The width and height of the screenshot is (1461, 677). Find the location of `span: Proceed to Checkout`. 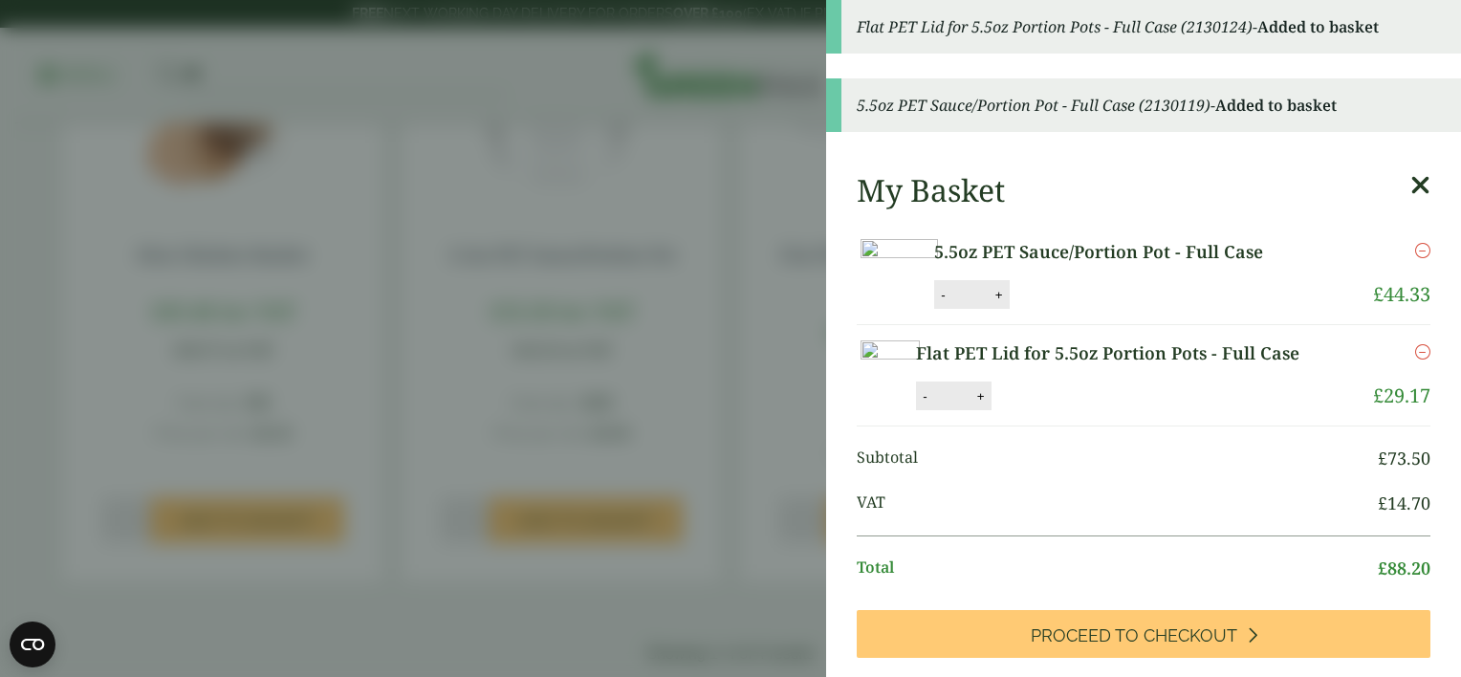

span: Proceed to Checkout is located at coordinates (1134, 636).